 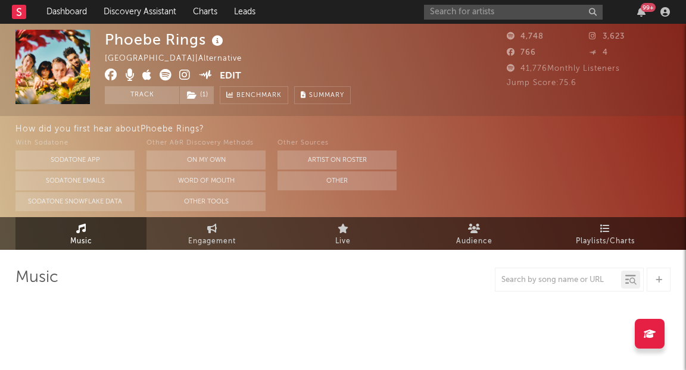 I want to click on span: 766, so click(x=521, y=52).